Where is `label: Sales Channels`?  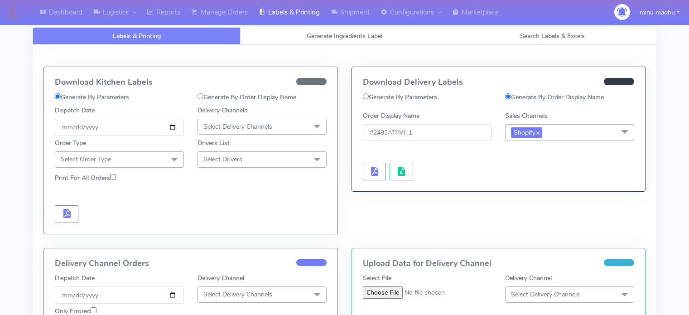 label: Sales Channels is located at coordinates (527, 116).